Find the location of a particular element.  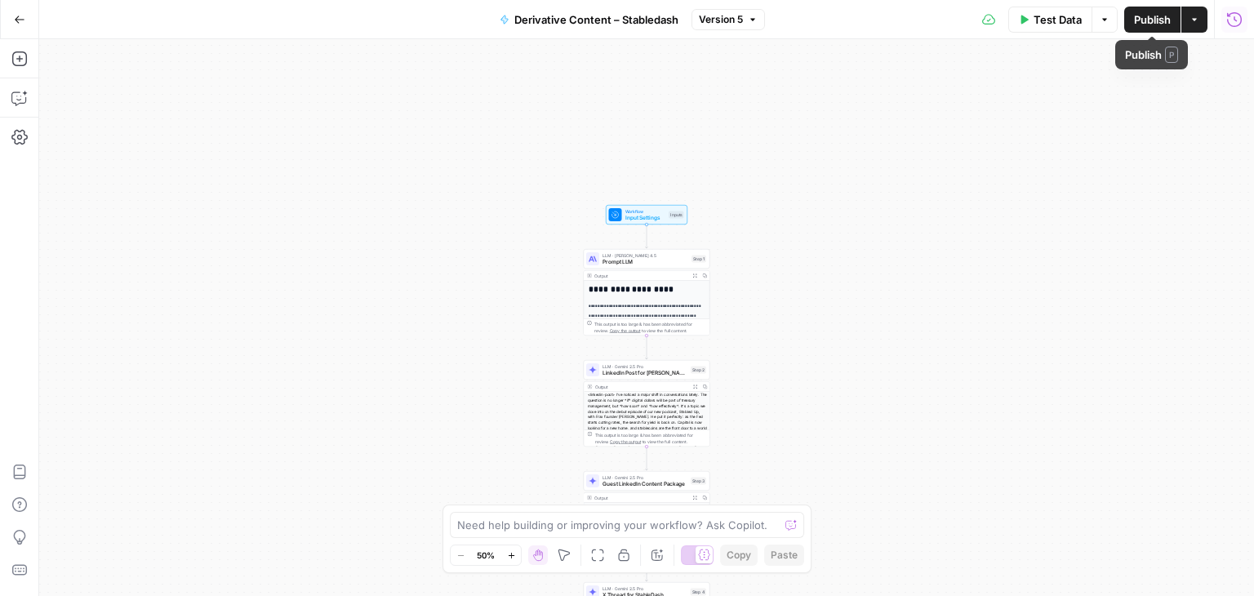

span: Input Settings is located at coordinates (646, 218).